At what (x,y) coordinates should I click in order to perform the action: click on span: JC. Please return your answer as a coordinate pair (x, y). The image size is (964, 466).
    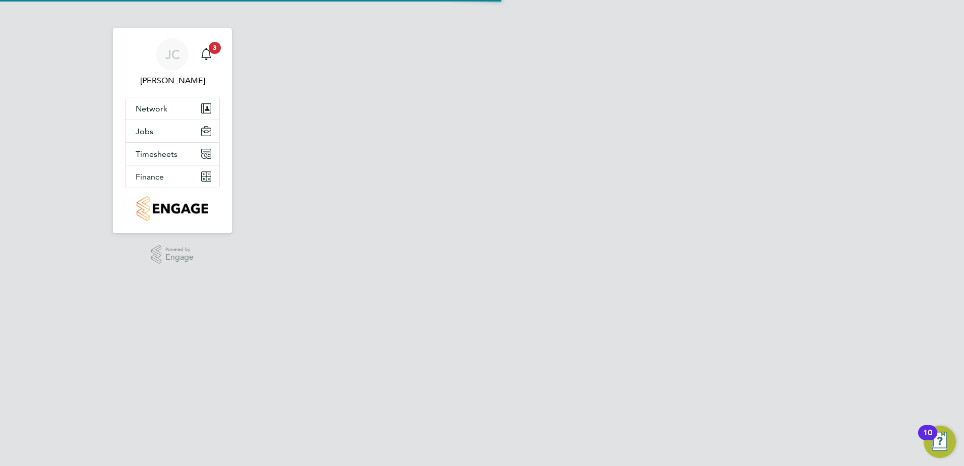
    Looking at the image, I should click on (172, 54).